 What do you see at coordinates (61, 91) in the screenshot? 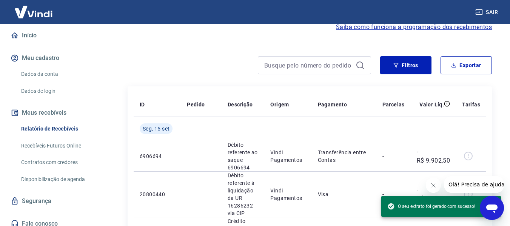
I see `a: Dados de login` at bounding box center [61, 91].